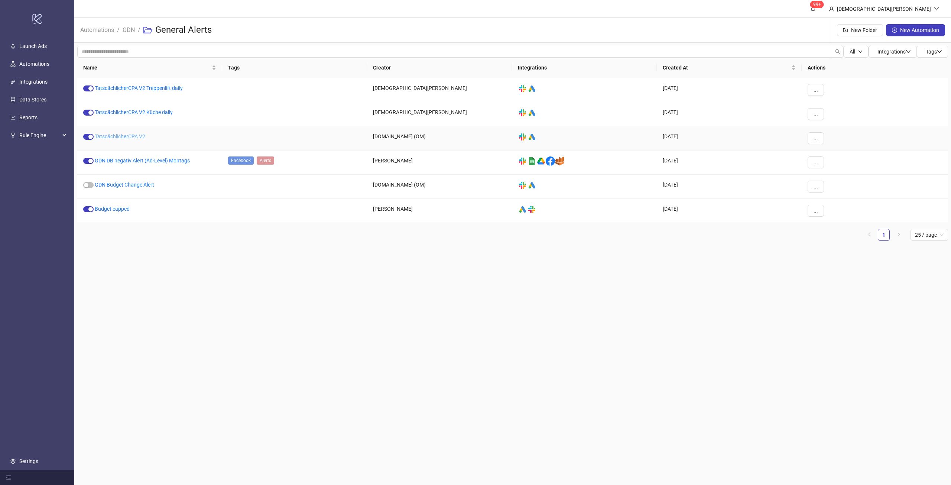 The height and width of the screenshot is (485, 951). What do you see at coordinates (148, 30) in the screenshot?
I see `span: folder-open` at bounding box center [148, 30].